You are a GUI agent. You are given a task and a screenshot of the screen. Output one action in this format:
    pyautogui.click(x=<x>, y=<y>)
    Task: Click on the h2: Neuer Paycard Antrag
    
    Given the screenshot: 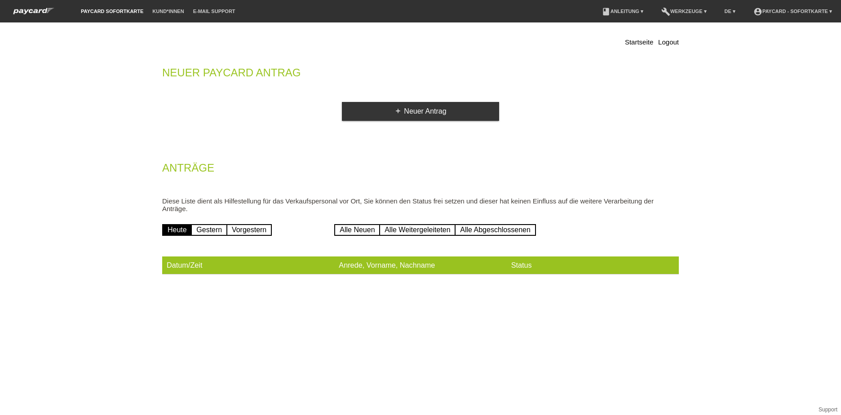 What is the action you would take?
    pyautogui.click(x=421, y=75)
    